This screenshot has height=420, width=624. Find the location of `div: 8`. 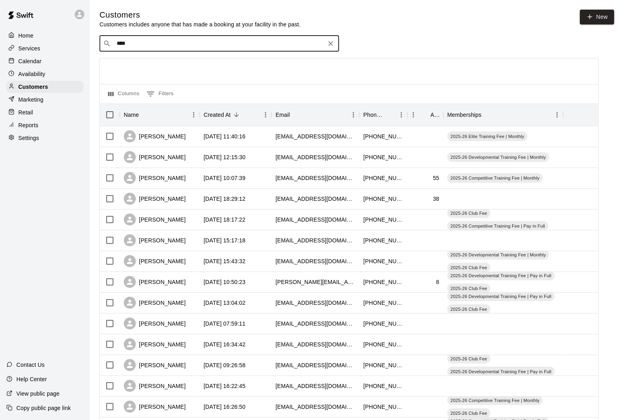

div: 8 is located at coordinates (438, 282).